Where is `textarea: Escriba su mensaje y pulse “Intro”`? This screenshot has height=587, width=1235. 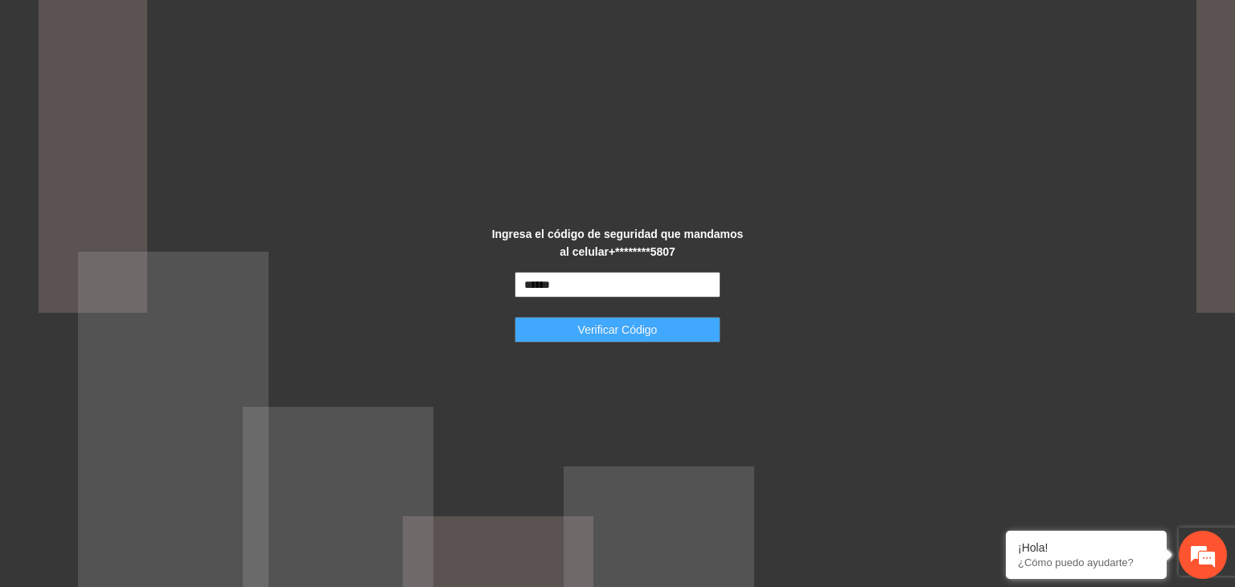 textarea: Escriba su mensaje y pulse “Intro” is located at coordinates (157, 433).